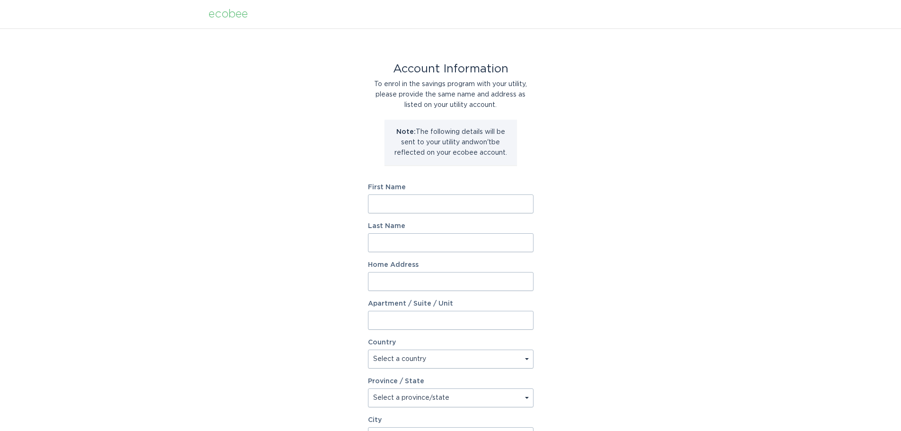 This screenshot has width=901, height=431. Describe the element at coordinates (396, 381) in the screenshot. I see `label: Province / State` at that location.